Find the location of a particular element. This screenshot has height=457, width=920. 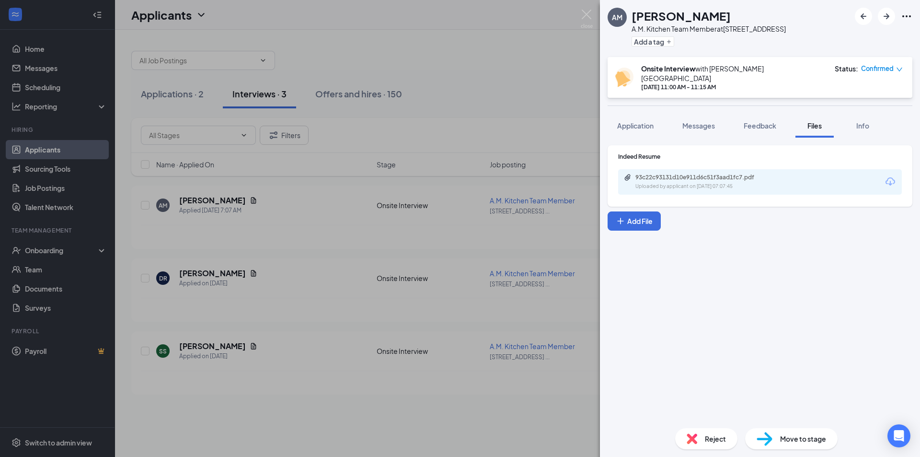

svg: Download is located at coordinates (891, 182).